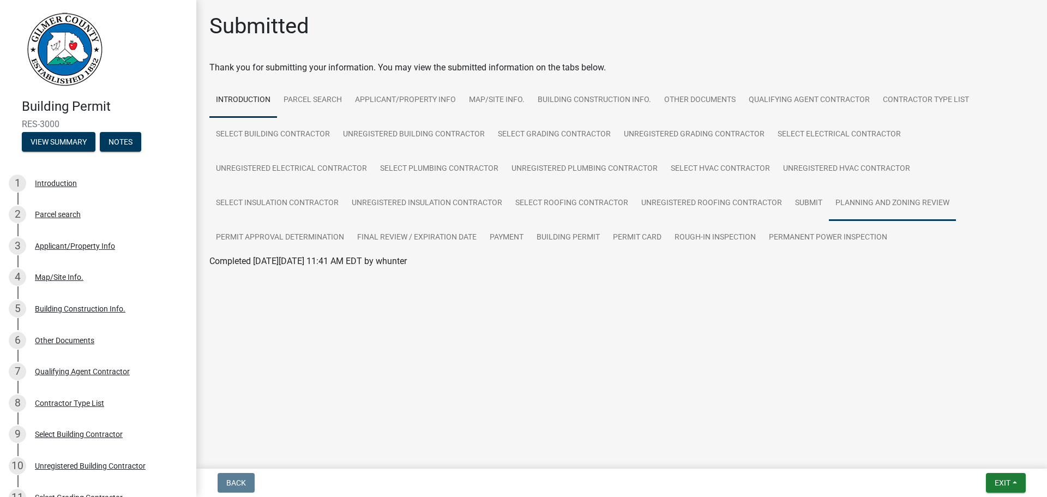  I want to click on a: Building Permit, so click(568, 238).